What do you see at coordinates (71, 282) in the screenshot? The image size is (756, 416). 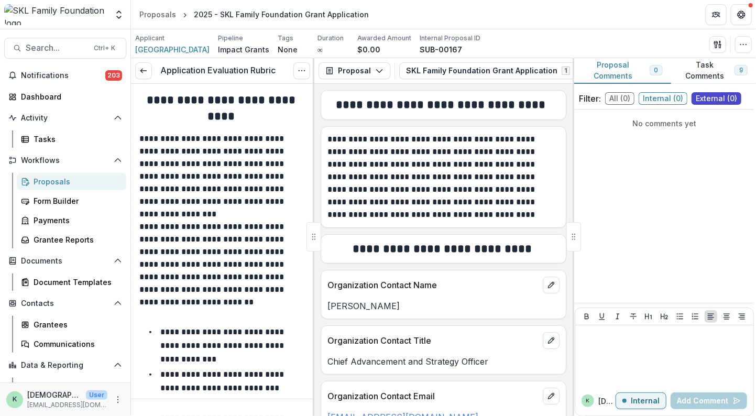 I see `a: Document Templates` at bounding box center [71, 282].